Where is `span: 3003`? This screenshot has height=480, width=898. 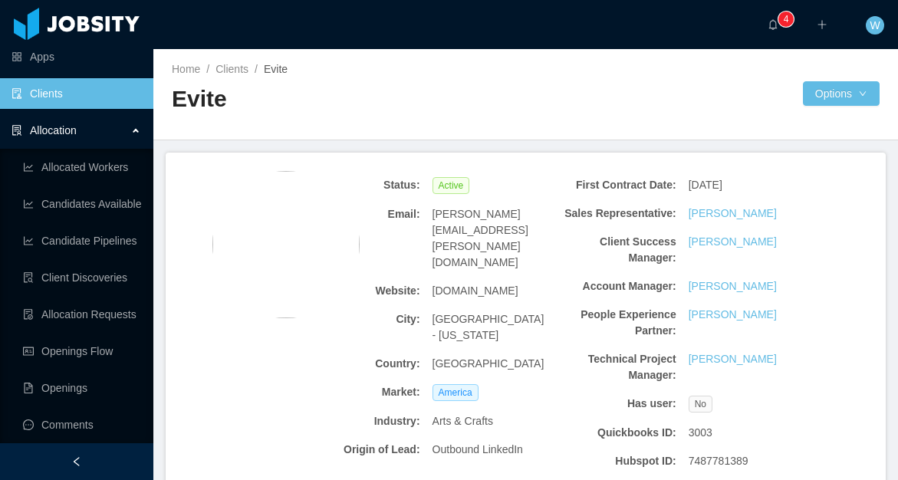 span: 3003 is located at coordinates (700, 432).